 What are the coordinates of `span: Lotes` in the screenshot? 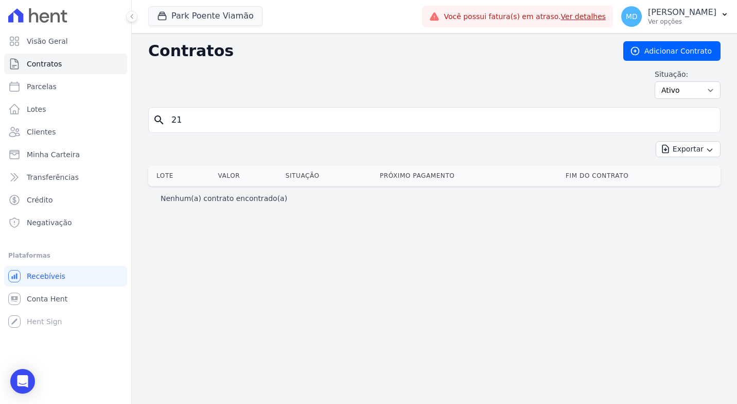 It's located at (37, 109).